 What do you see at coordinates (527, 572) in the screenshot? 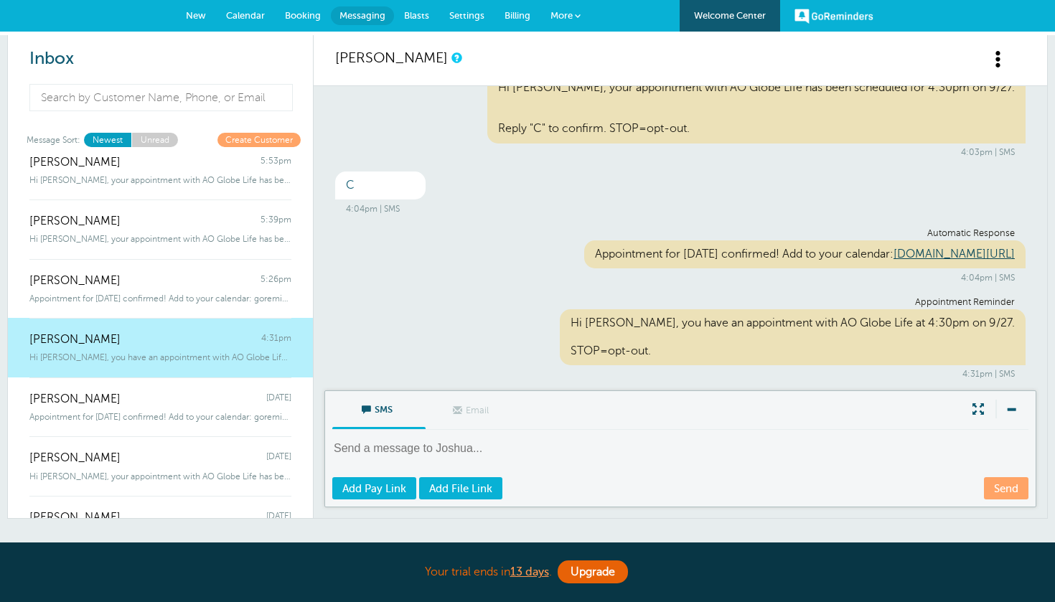
I see `div: Your trial ends in .` at bounding box center [527, 572].